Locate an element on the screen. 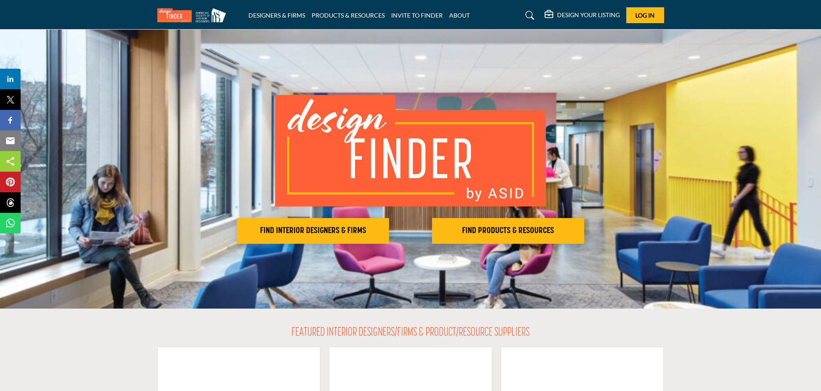 The height and width of the screenshot is (391, 821). a: Search is located at coordinates (528, 15).